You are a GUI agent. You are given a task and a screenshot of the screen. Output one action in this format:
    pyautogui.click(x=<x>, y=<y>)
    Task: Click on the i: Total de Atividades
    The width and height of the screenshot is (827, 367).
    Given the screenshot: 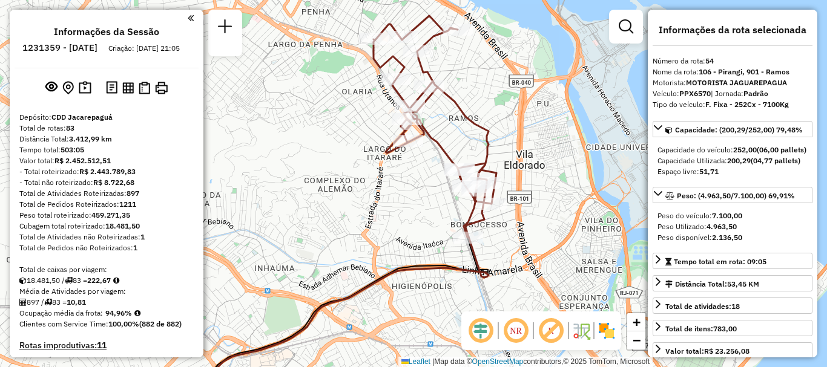 What is the action you would take?
    pyautogui.click(x=23, y=303)
    